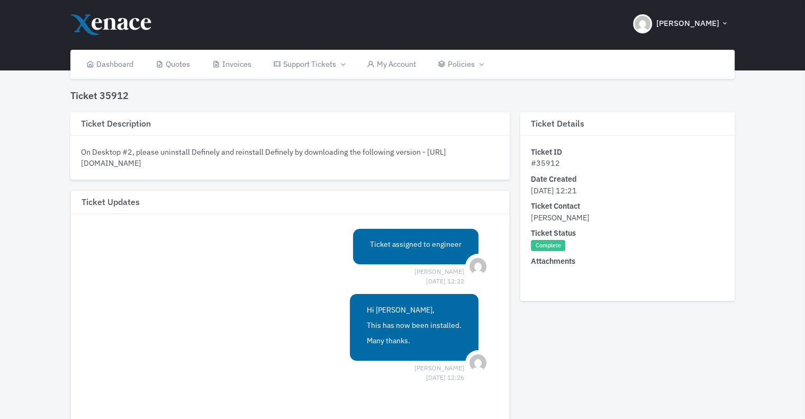 This screenshot has height=419, width=805. What do you see at coordinates (548, 246) in the screenshot?
I see `span: Complete` at bounding box center [548, 246].